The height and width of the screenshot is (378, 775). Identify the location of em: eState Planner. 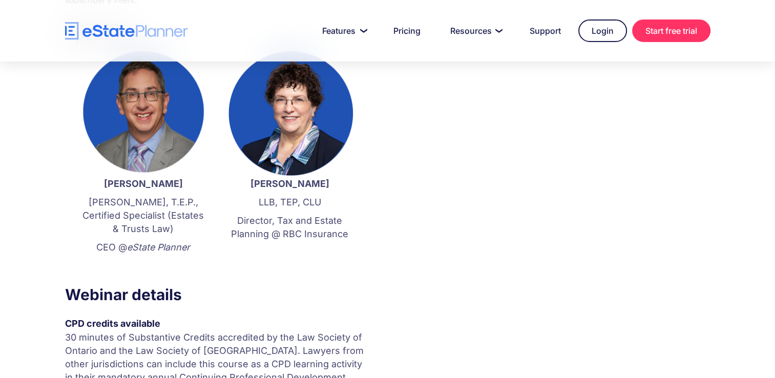
(158, 247).